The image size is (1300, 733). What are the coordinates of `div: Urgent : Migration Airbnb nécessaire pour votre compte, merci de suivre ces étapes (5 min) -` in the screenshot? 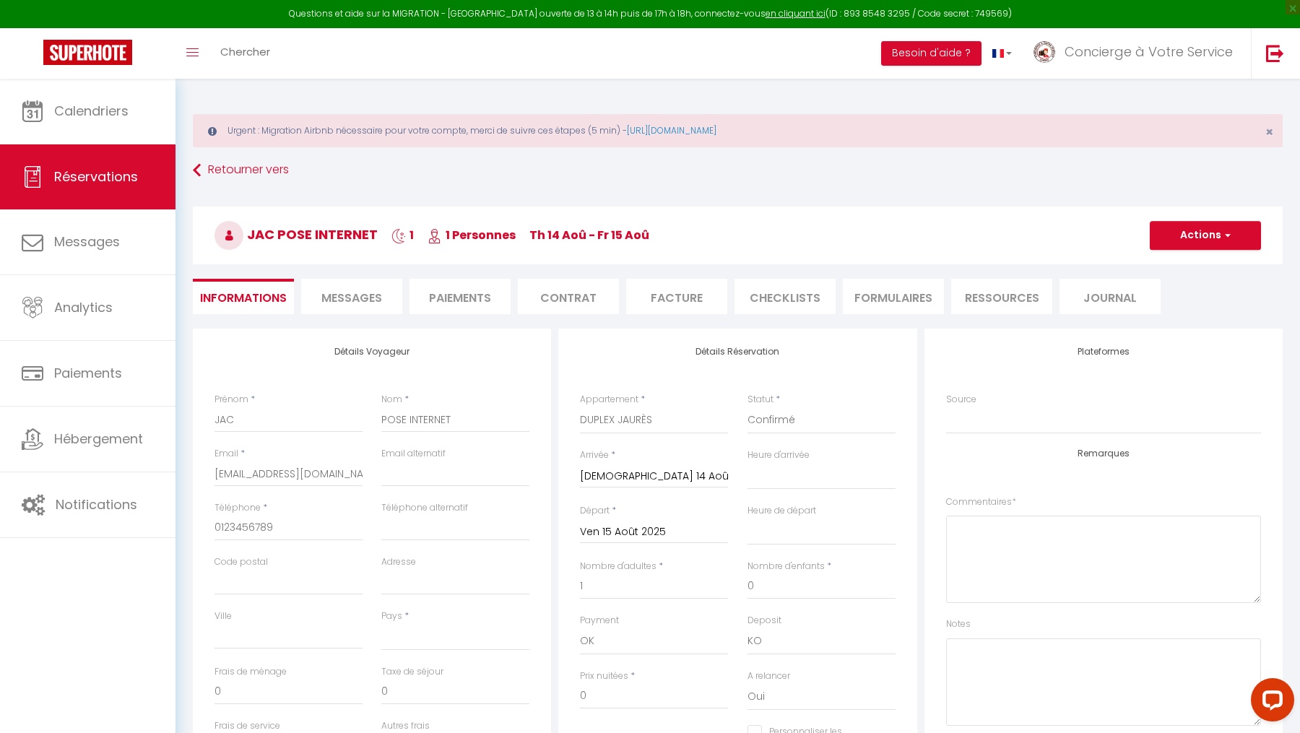 It's located at (737, 131).